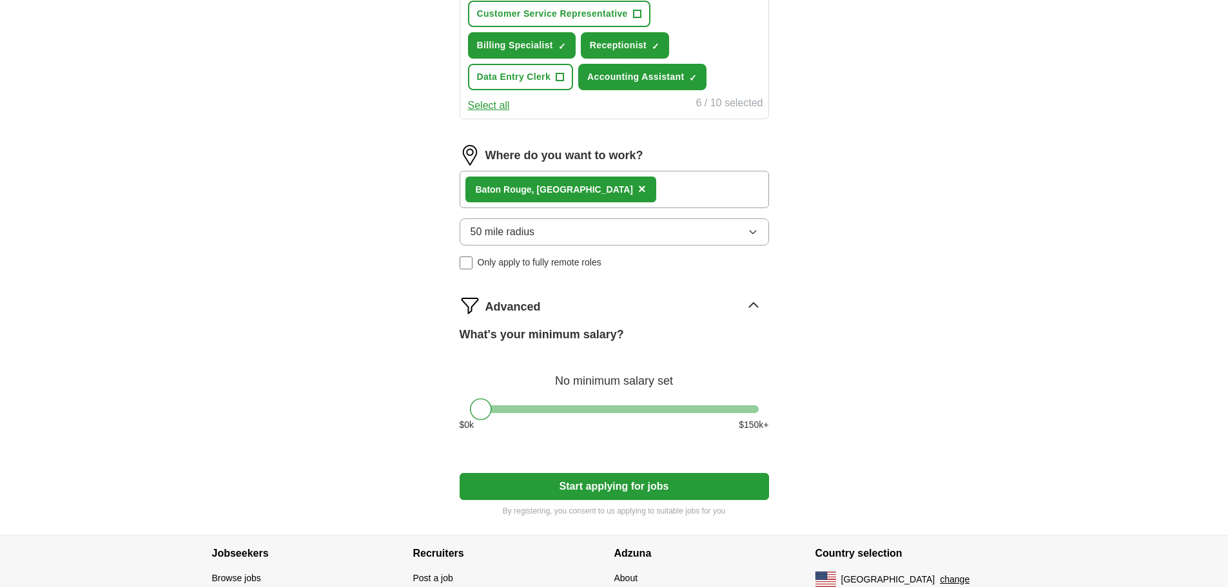 The image size is (1228, 587). Describe the element at coordinates (522, 45) in the screenshot. I see `button: Billing Specialist✓` at that location.